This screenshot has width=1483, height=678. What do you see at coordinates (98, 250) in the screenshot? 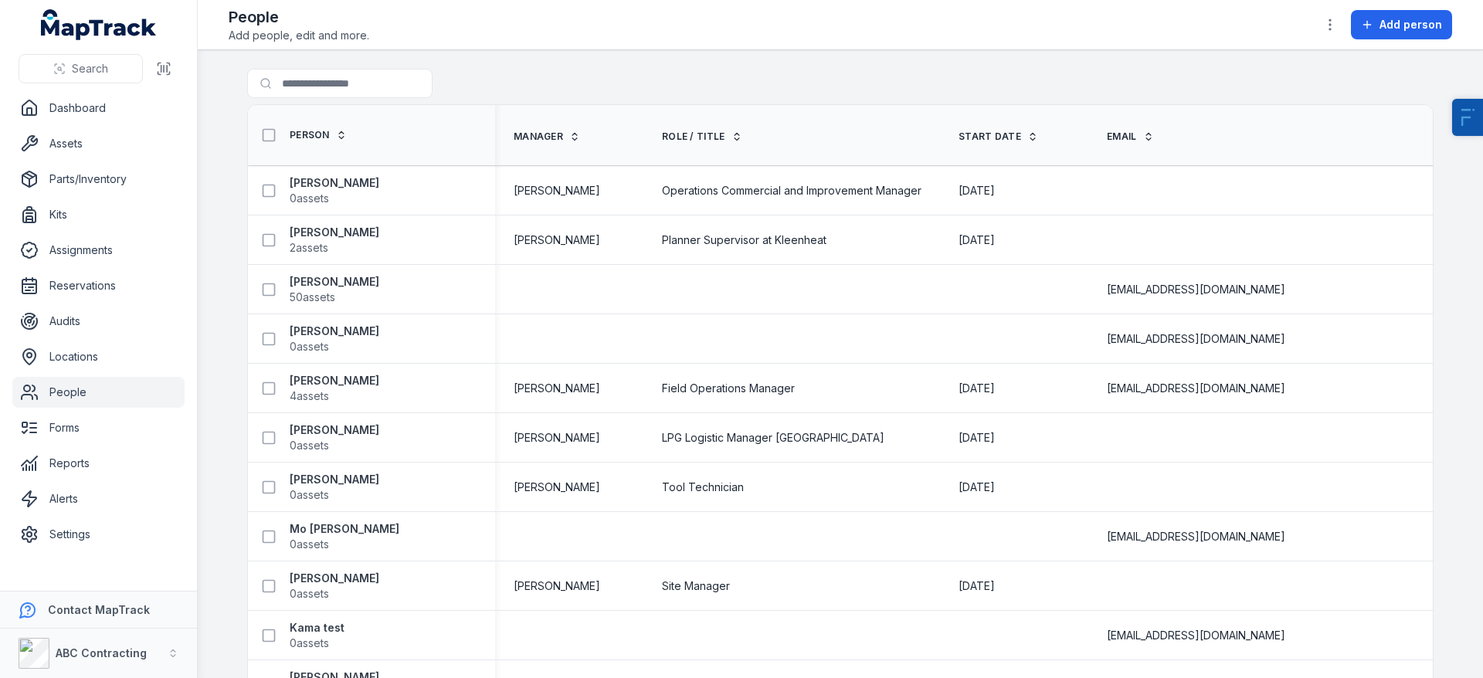
I see `a: Assignments` at bounding box center [98, 250].